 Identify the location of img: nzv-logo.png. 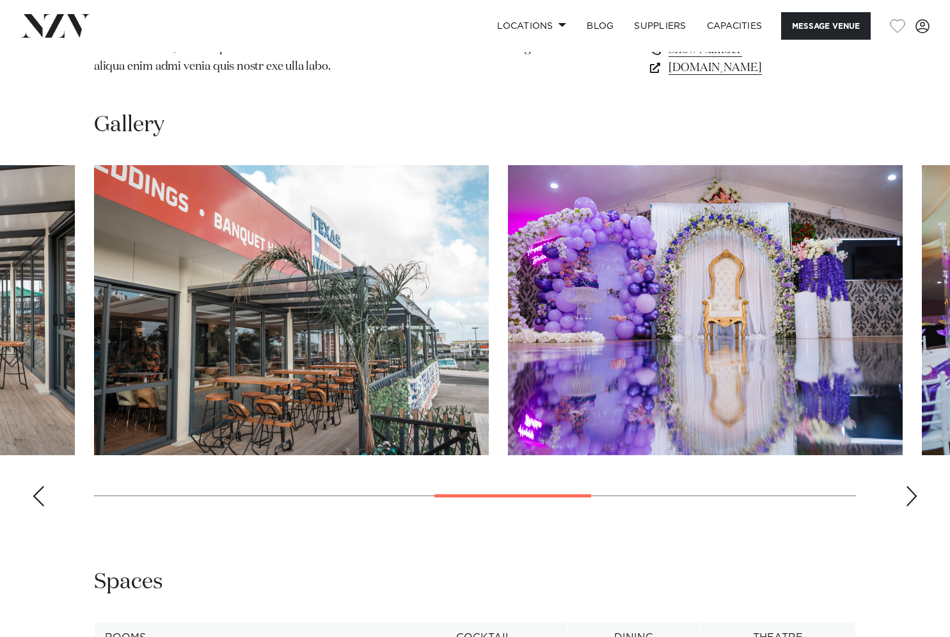
(55, 26).